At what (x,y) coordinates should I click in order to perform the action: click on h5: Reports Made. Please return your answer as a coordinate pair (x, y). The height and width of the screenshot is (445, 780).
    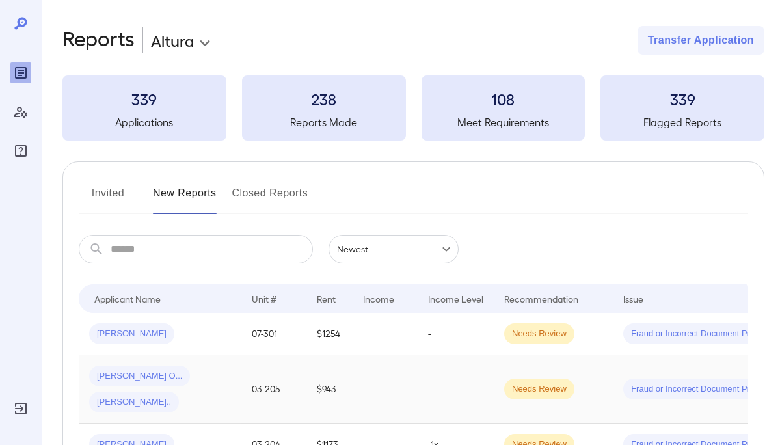
    Looking at the image, I should click on (324, 122).